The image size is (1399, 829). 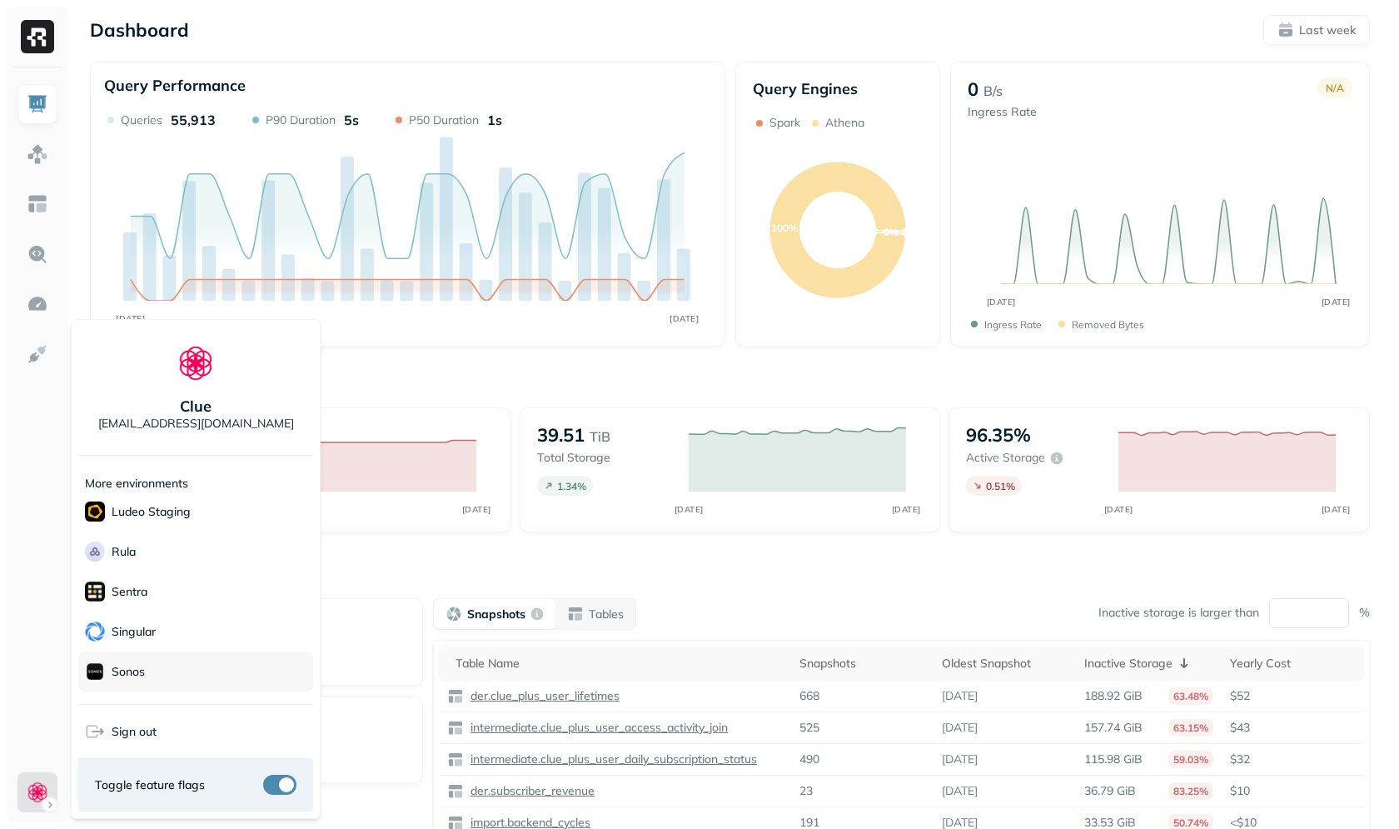 What do you see at coordinates (133, 631) in the screenshot?
I see `p: Singular` at bounding box center [133, 631].